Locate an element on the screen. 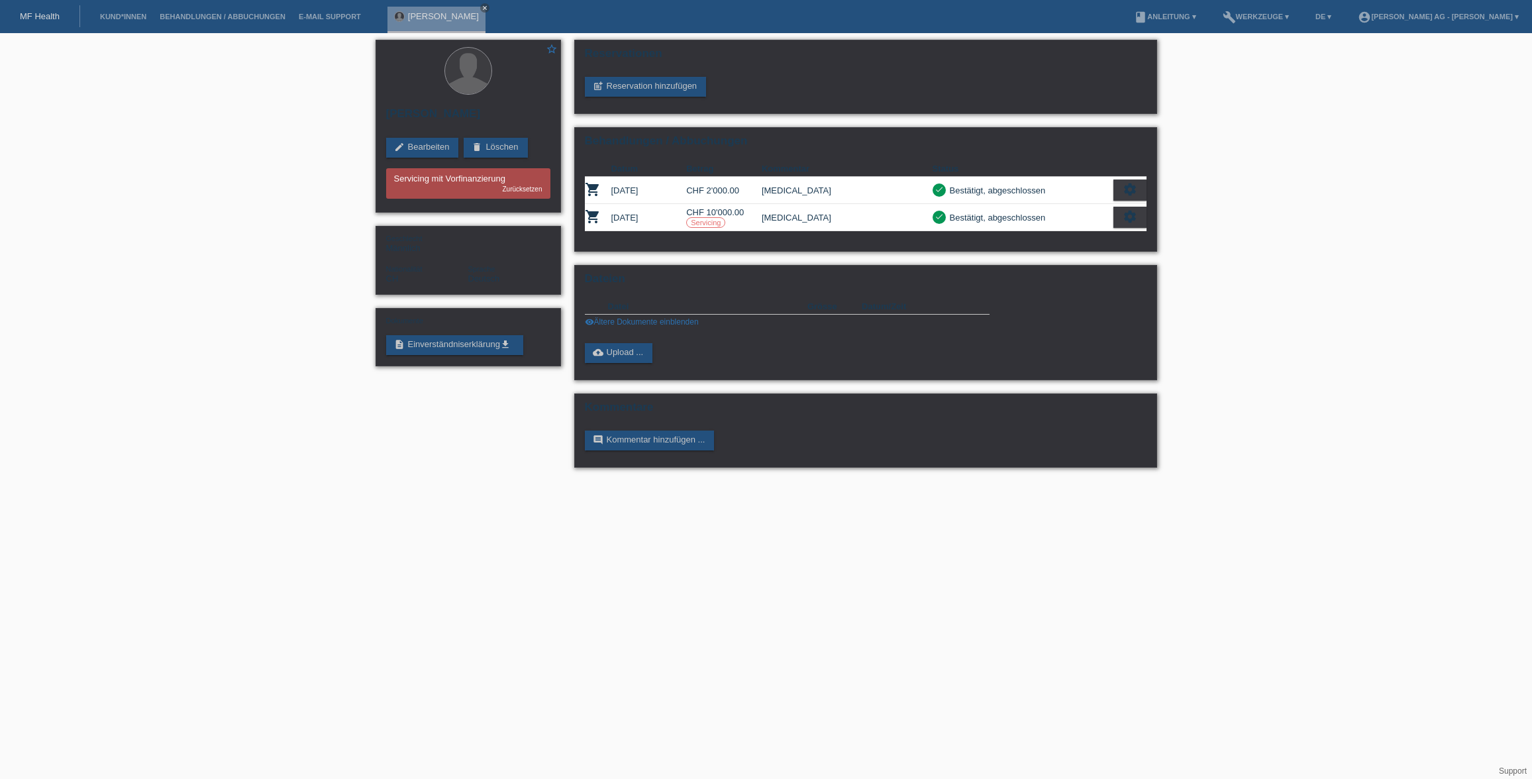 The image size is (1532, 779). h2: Dateien is located at coordinates (866, 282).